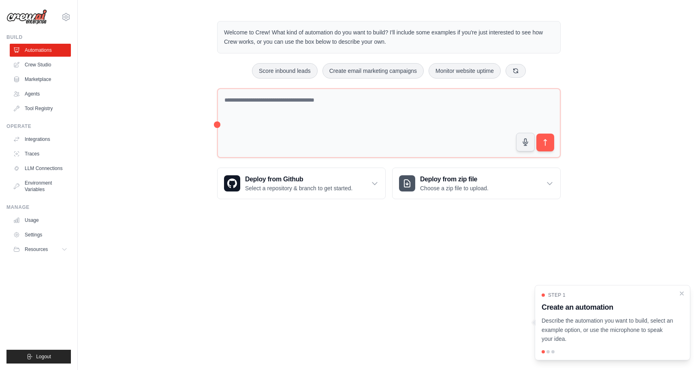 This screenshot has width=700, height=370. Describe the element at coordinates (38, 126) in the screenshot. I see `div: Operate` at that location.